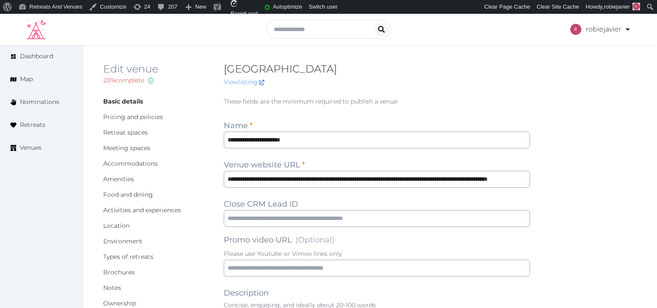 The image size is (657, 308). I want to click on label: Venue website URL, so click(264, 165).